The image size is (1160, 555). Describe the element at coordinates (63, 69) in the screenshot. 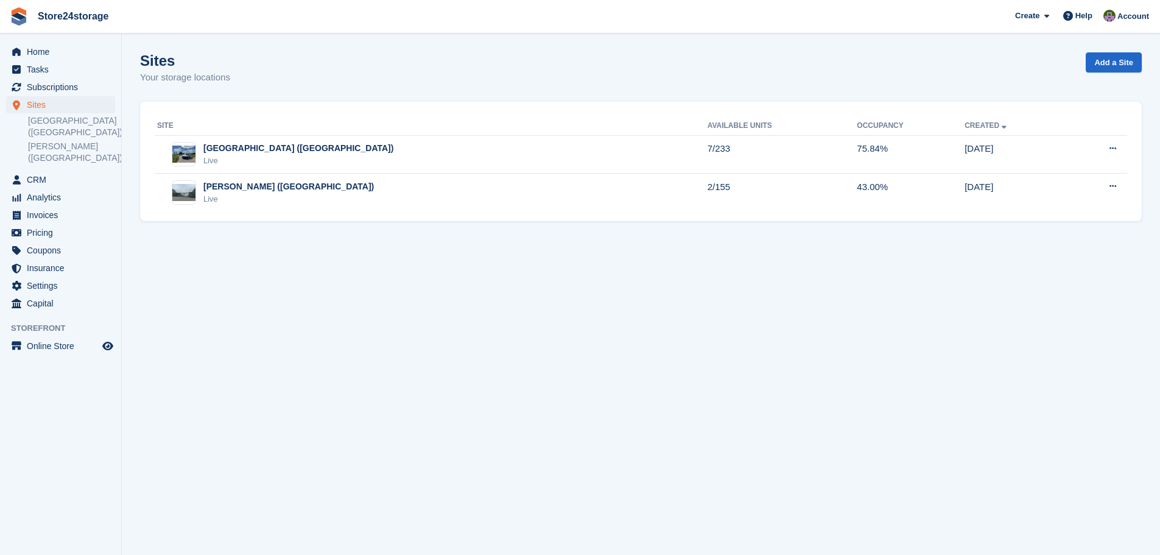

I see `span: Tasks` at that location.